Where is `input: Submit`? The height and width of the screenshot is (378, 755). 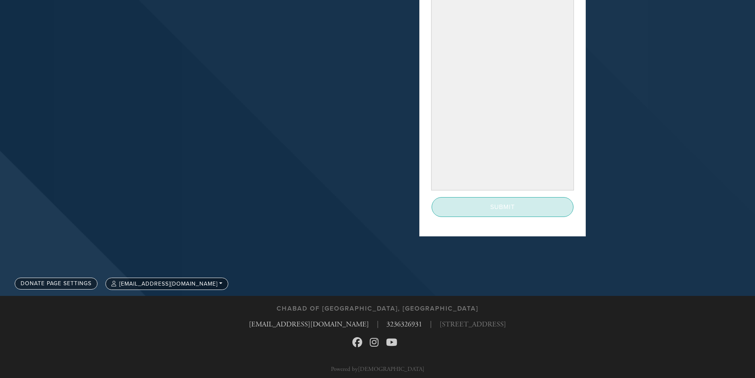 input: Submit is located at coordinates (503, 207).